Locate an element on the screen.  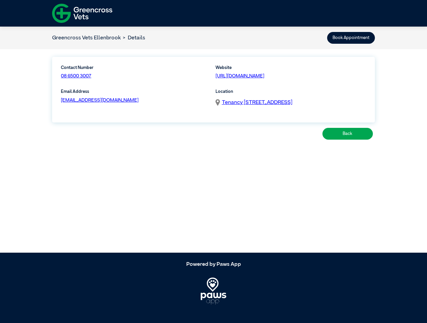
img: PawsApp is located at coordinates (214, 291).